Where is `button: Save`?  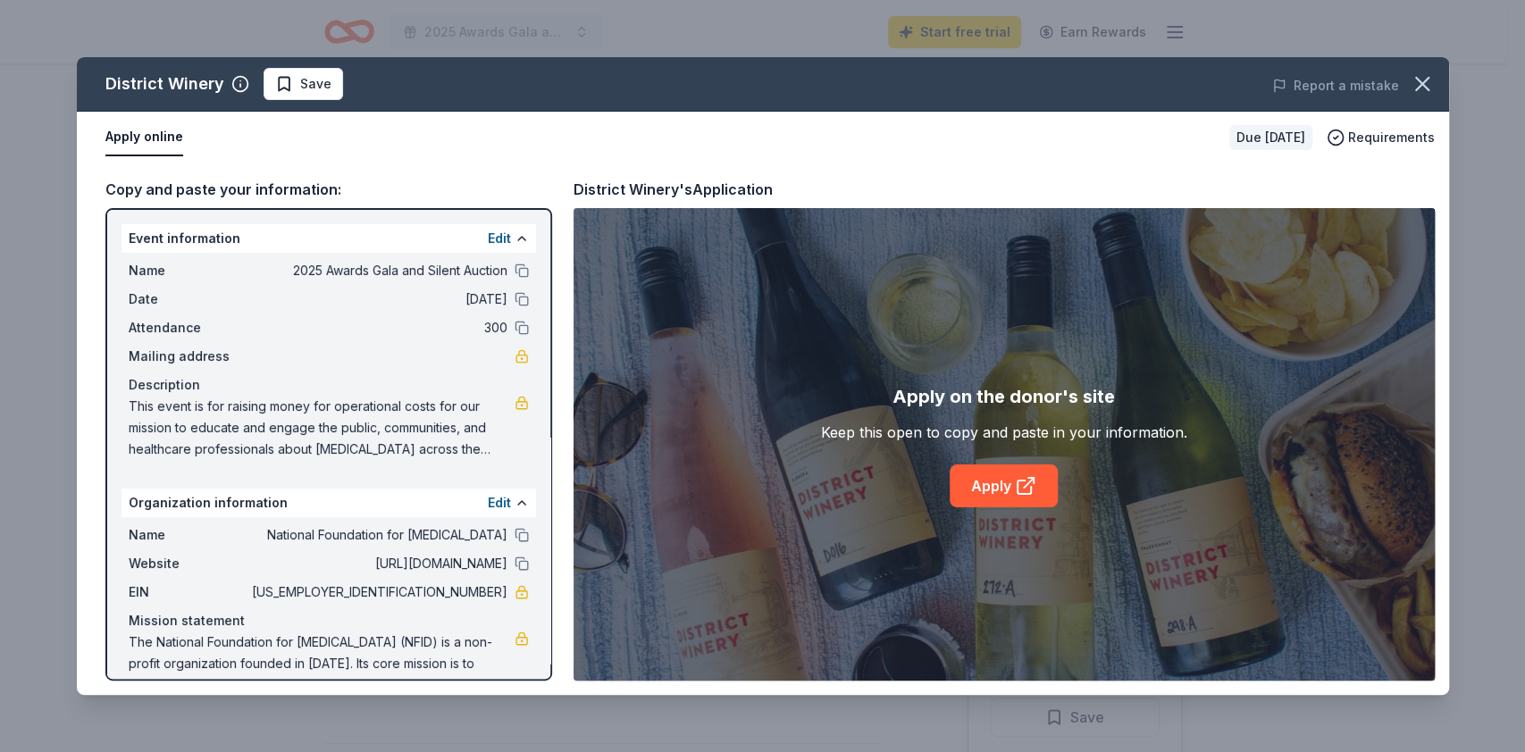 button: Save is located at coordinates (303, 84).